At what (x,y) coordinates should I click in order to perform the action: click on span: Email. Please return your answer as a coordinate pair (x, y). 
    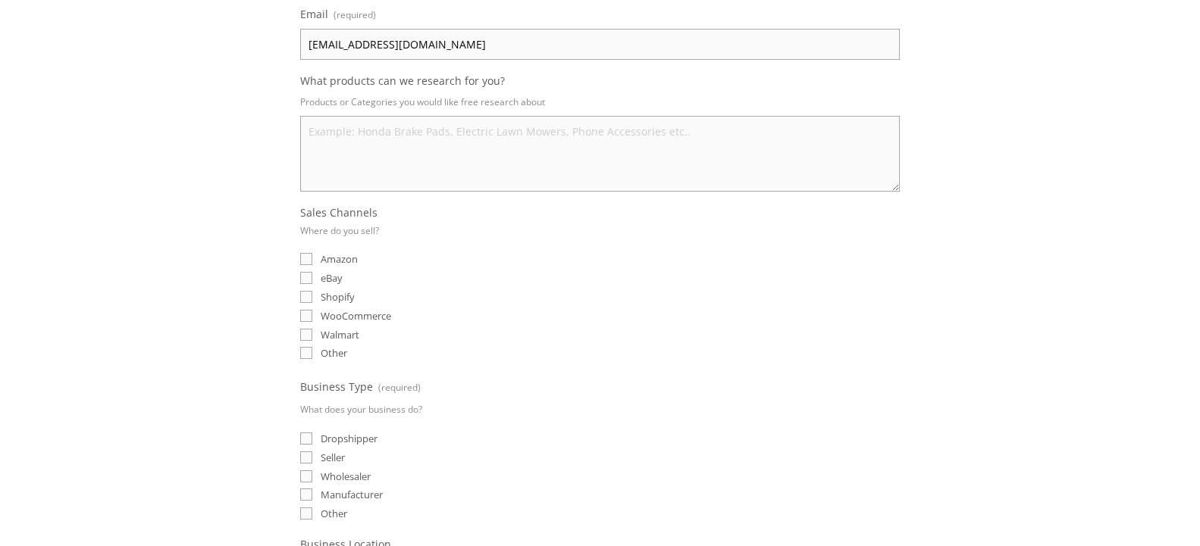
    Looking at the image, I should click on (314, 14).